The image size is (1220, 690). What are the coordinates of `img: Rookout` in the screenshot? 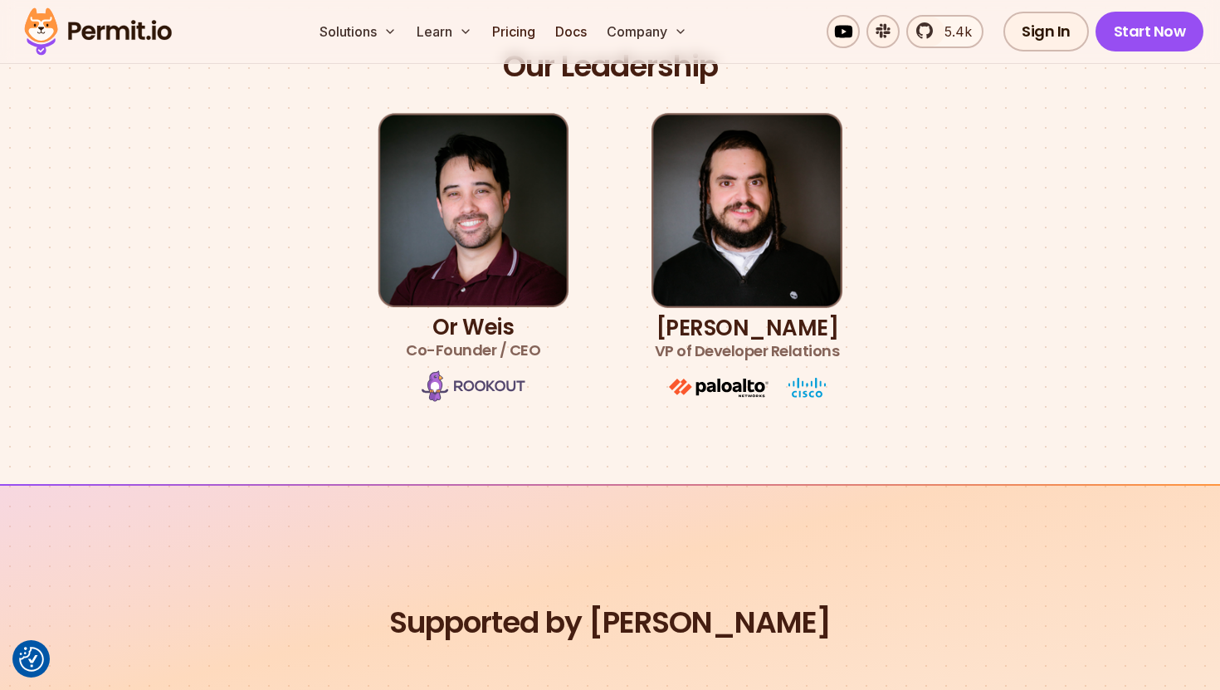 It's located at (473, 386).